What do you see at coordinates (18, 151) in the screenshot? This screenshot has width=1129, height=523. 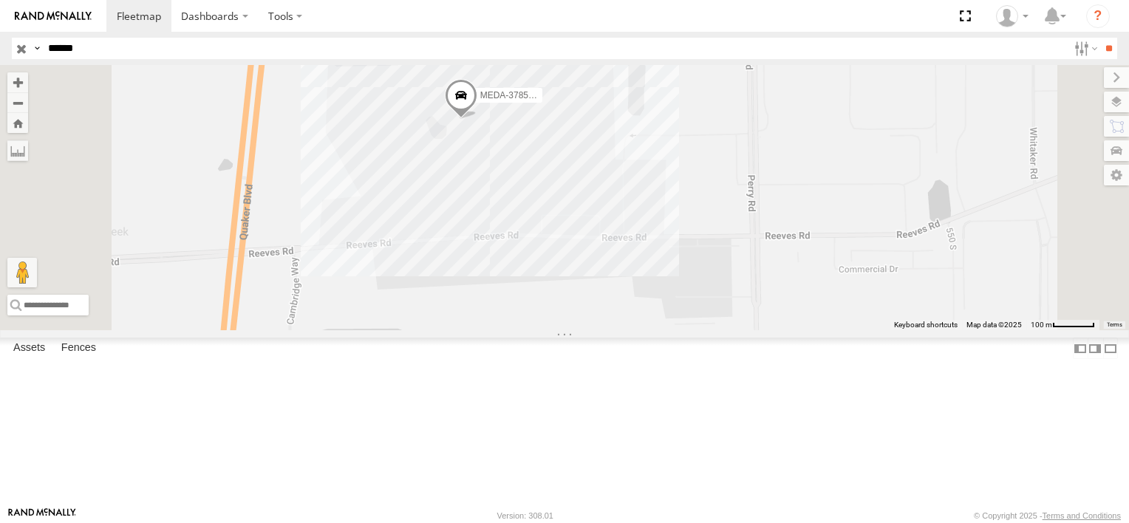 I see `label: Measure` at bounding box center [18, 151].